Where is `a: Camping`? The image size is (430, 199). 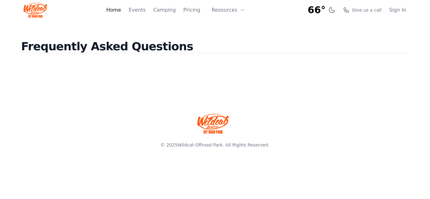
a: Camping is located at coordinates (164, 10).